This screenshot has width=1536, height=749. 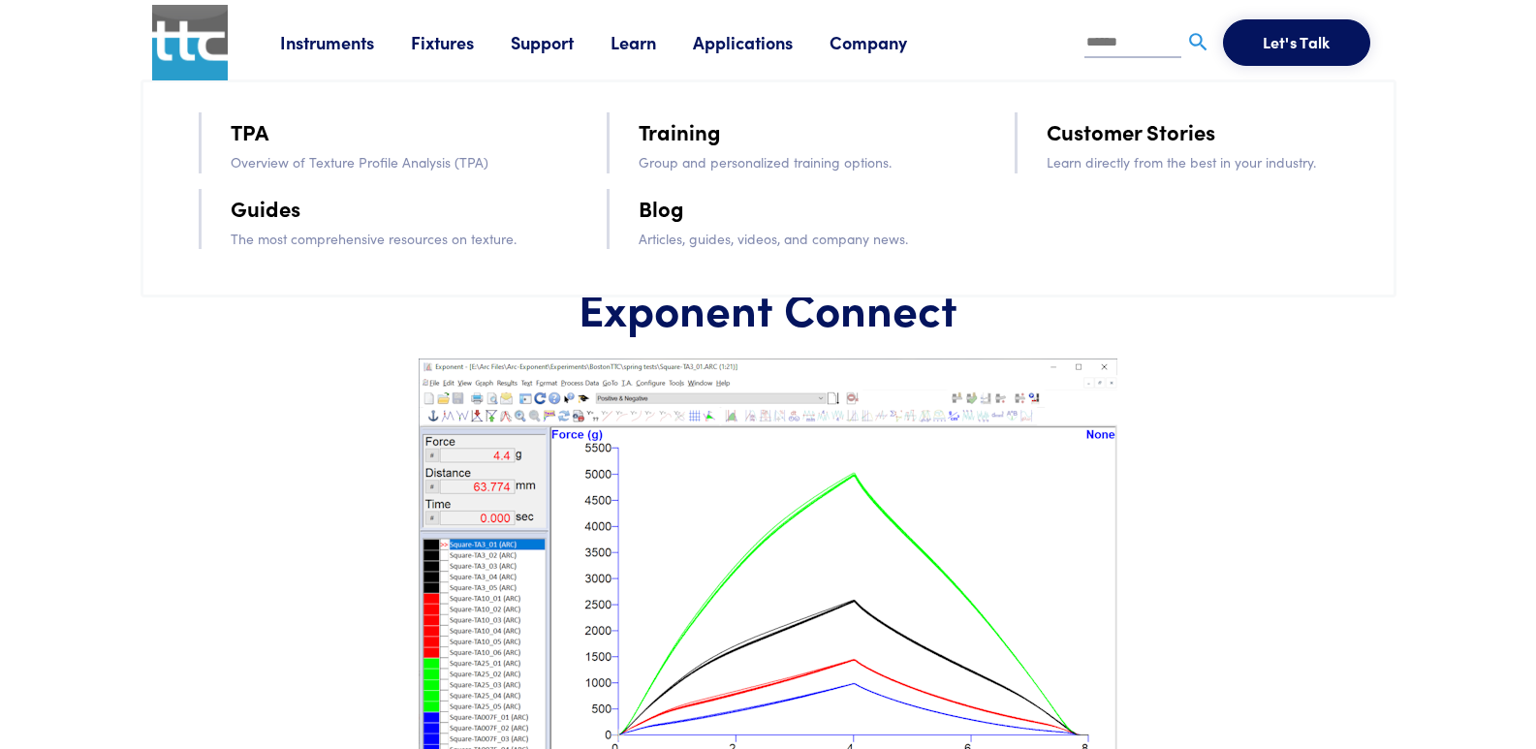 I want to click on a: Customer Stories, so click(x=1131, y=131).